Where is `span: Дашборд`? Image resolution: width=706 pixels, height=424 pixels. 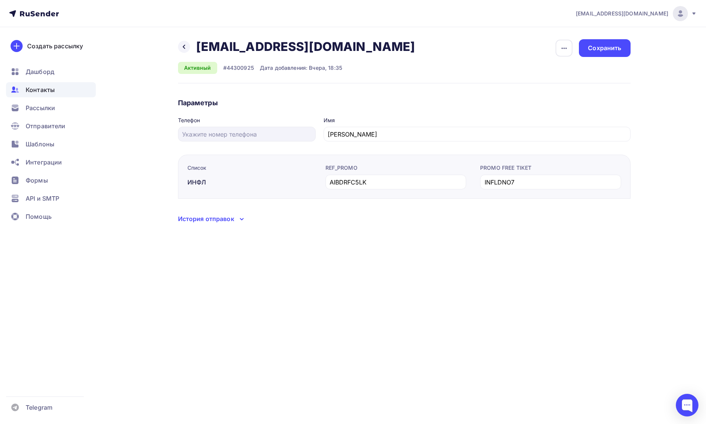 span: Дашборд is located at coordinates (40, 72).